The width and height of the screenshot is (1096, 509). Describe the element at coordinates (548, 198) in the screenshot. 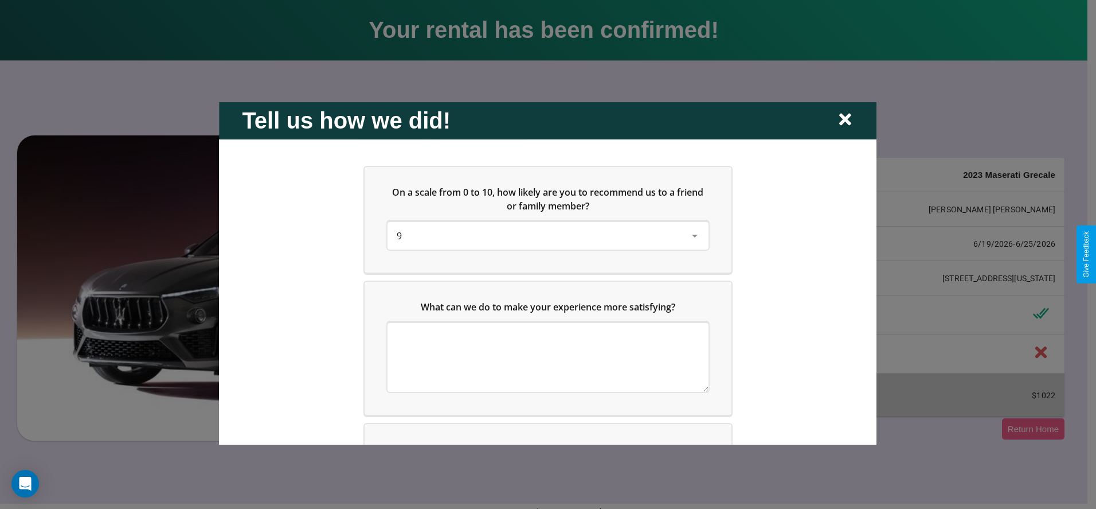

I see `h5: On a scale from 0 to 10, how likely are you to recommend us to a friend or family member?` at that location.